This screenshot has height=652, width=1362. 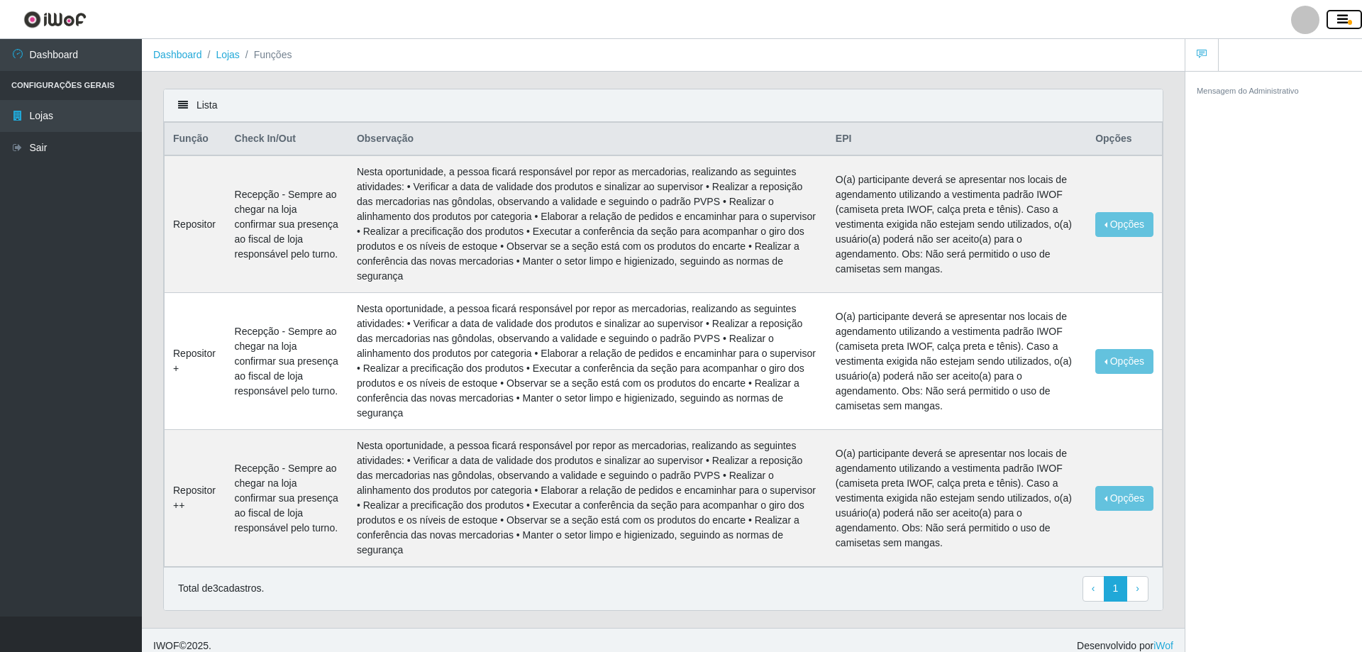 I want to click on th: Opções, so click(x=1124, y=139).